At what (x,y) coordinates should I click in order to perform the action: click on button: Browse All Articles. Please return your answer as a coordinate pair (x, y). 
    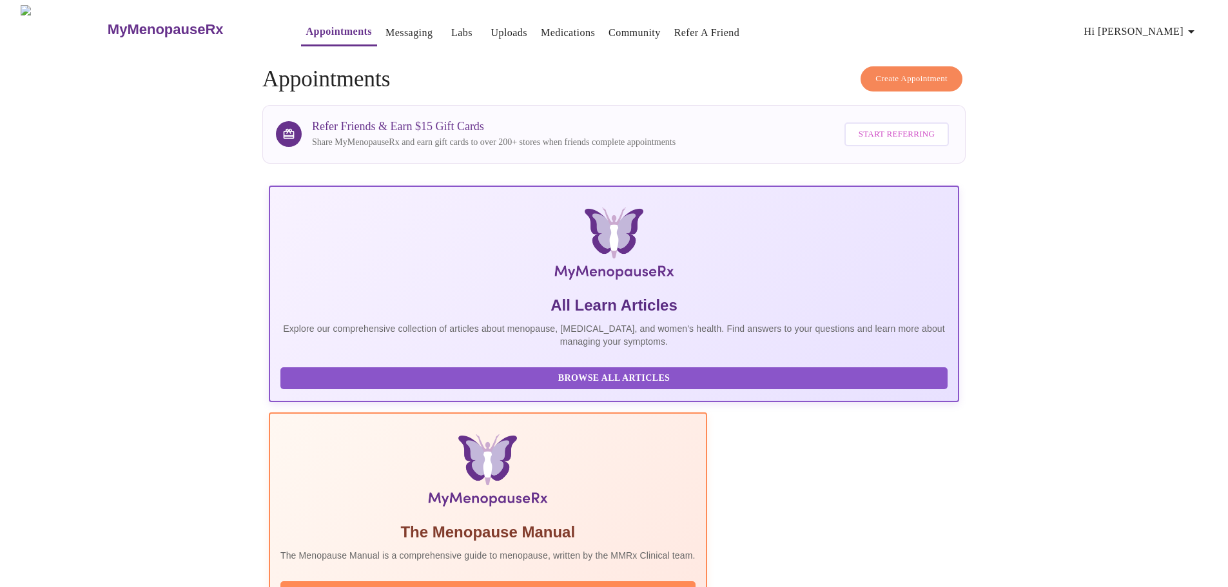
    Looking at the image, I should click on (614, 378).